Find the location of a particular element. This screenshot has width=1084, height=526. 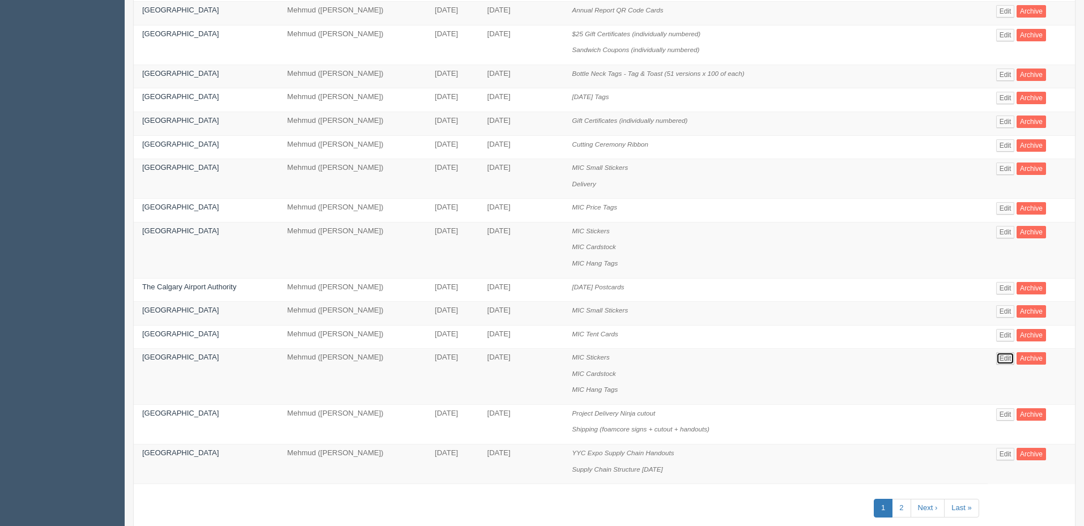

i: Bottle Neck Tags - Tag & Toast (51 versions x 100 of each) is located at coordinates (658, 73).